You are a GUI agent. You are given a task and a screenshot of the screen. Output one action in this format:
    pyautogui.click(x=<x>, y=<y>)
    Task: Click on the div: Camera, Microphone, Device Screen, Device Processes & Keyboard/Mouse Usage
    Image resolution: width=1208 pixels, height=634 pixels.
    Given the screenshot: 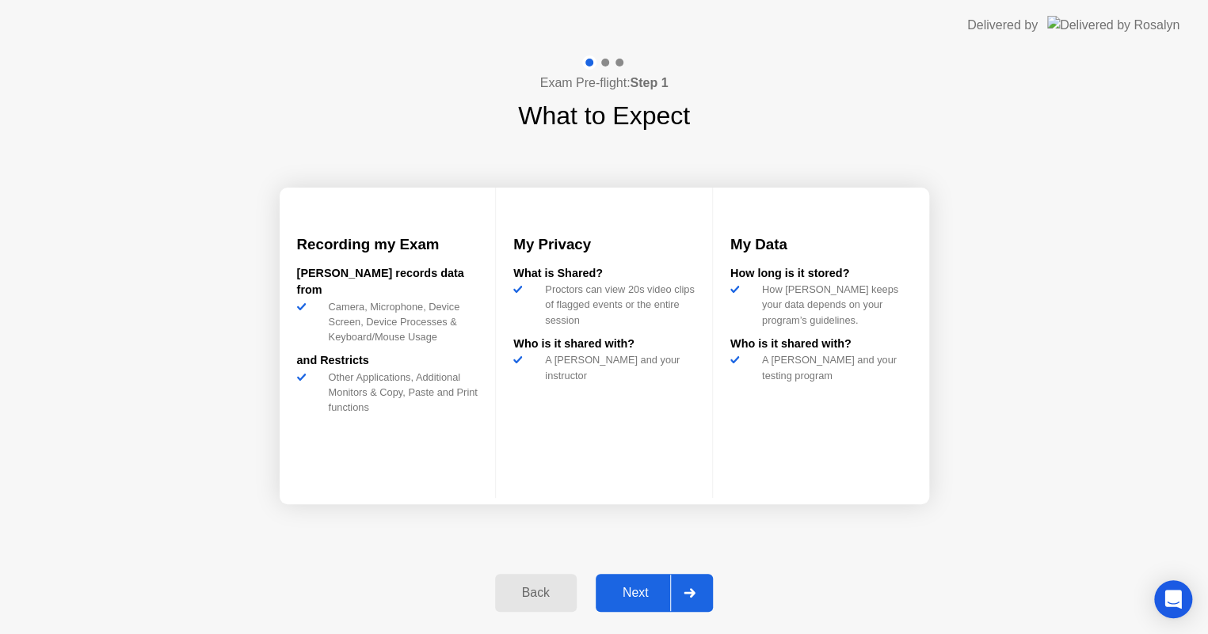 What is the action you would take?
    pyautogui.click(x=400, y=322)
    